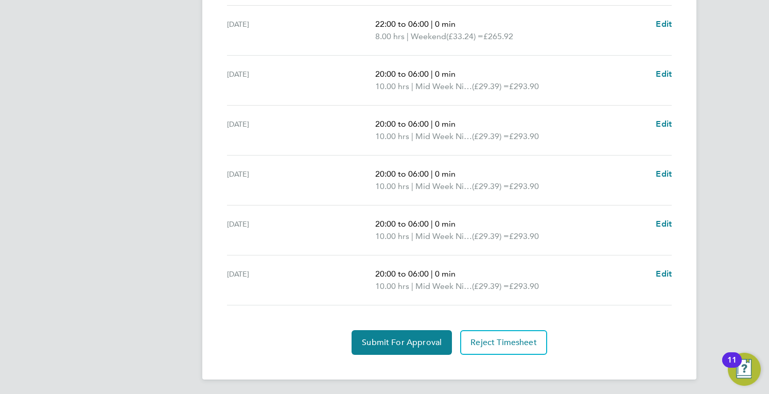 This screenshot has width=769, height=394. Describe the element at coordinates (401, 342) in the screenshot. I see `span: Submit For Approval` at that location.